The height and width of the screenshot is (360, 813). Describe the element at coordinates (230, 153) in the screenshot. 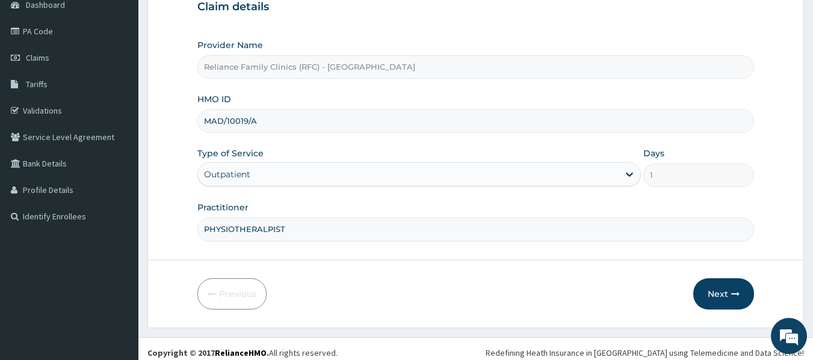

I see `label: Type of Service` at that location.